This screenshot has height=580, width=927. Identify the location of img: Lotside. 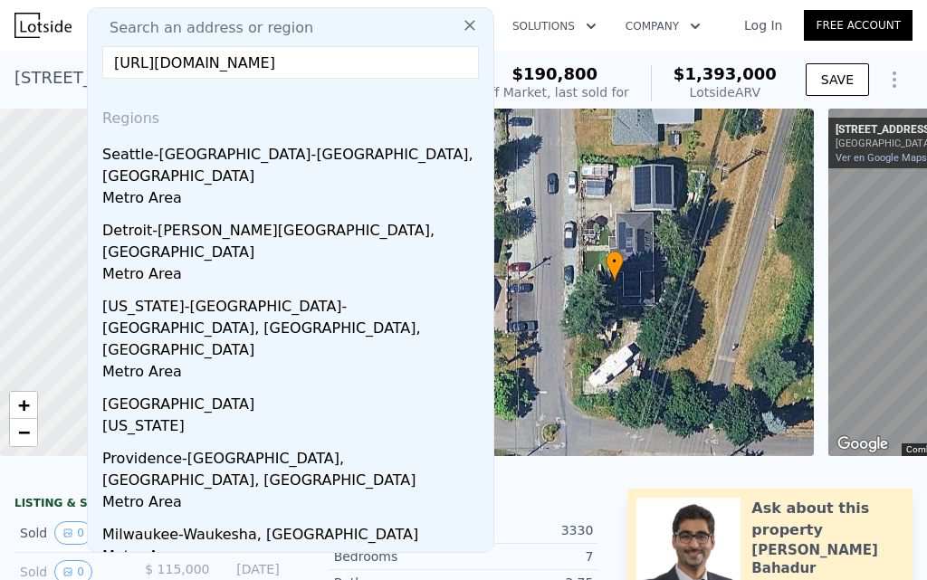
(43, 25).